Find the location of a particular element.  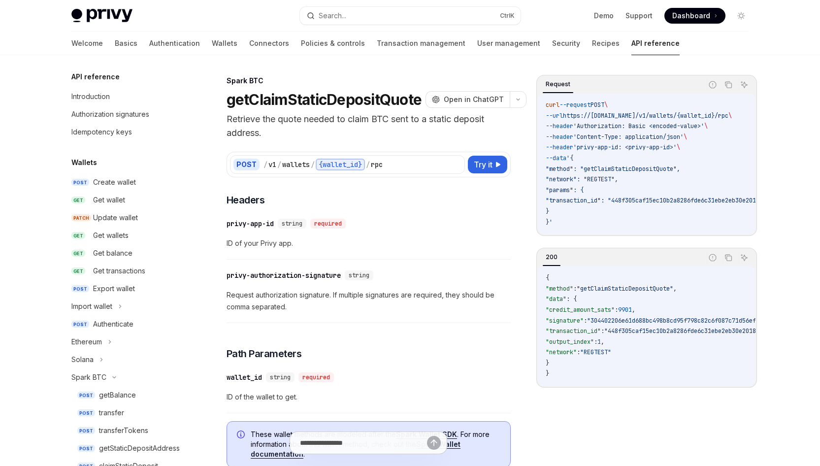

span: curl is located at coordinates (553, 105).